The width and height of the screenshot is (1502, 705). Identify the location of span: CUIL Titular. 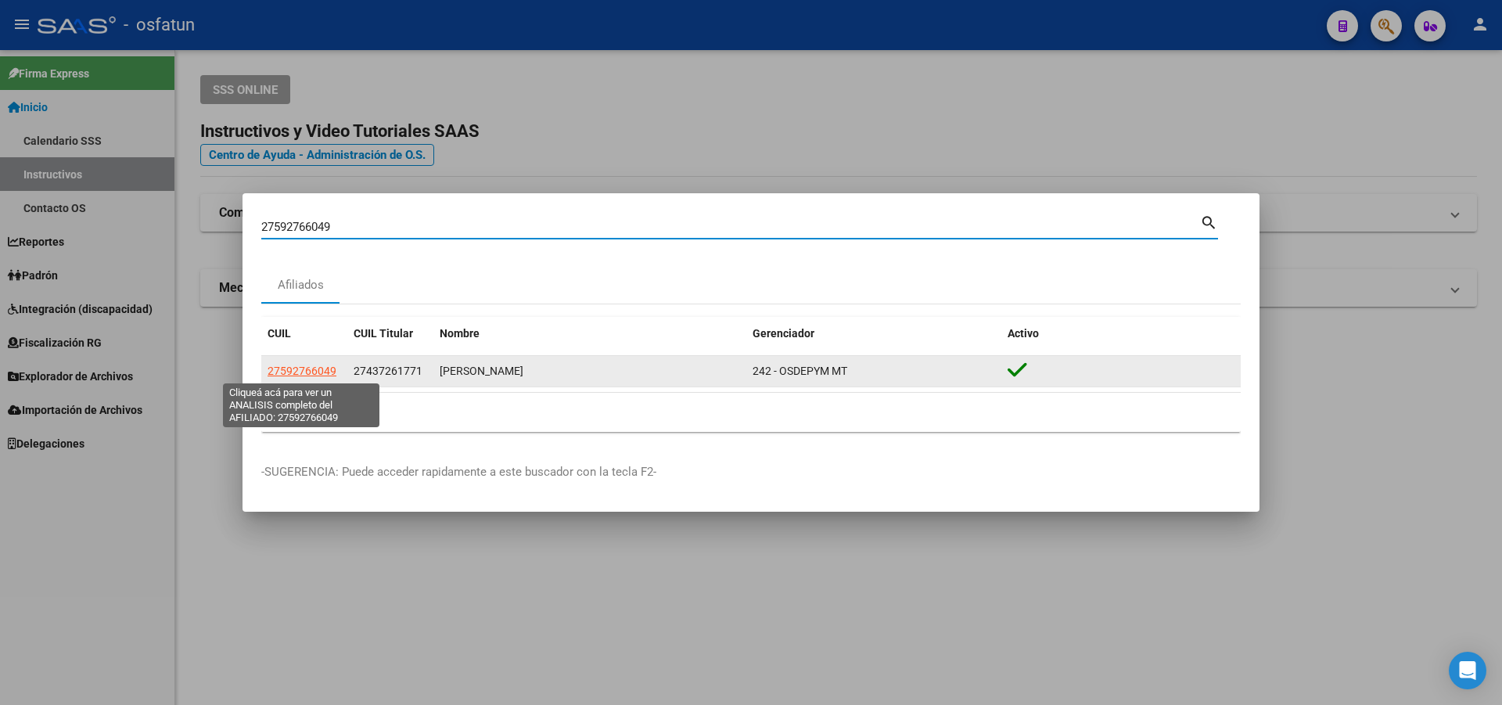
(383, 333).